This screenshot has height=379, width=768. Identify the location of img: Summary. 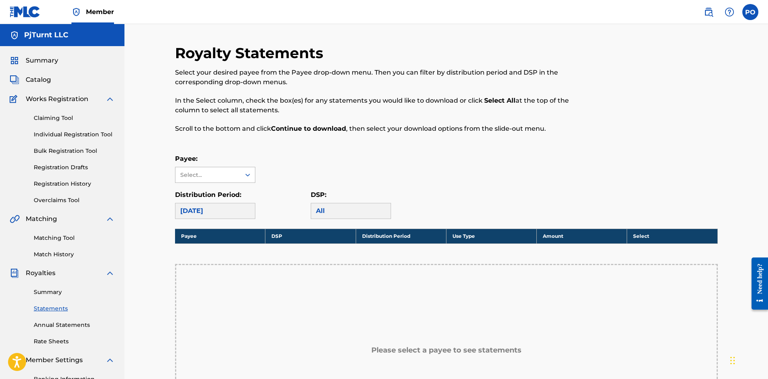
(14, 61).